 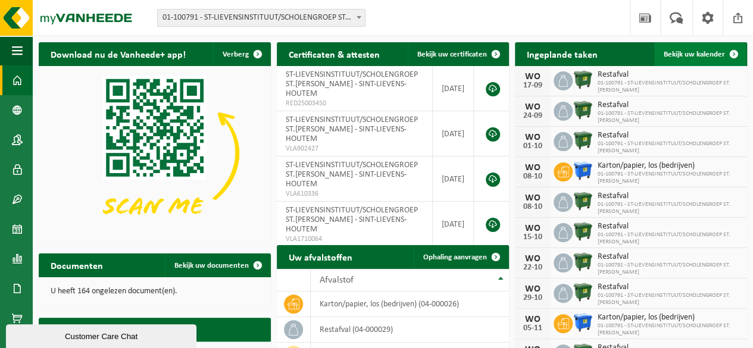 What do you see at coordinates (410, 304) in the screenshot?
I see `td: karton/papier, los (bedrijven) (04-000026)` at bounding box center [410, 304].